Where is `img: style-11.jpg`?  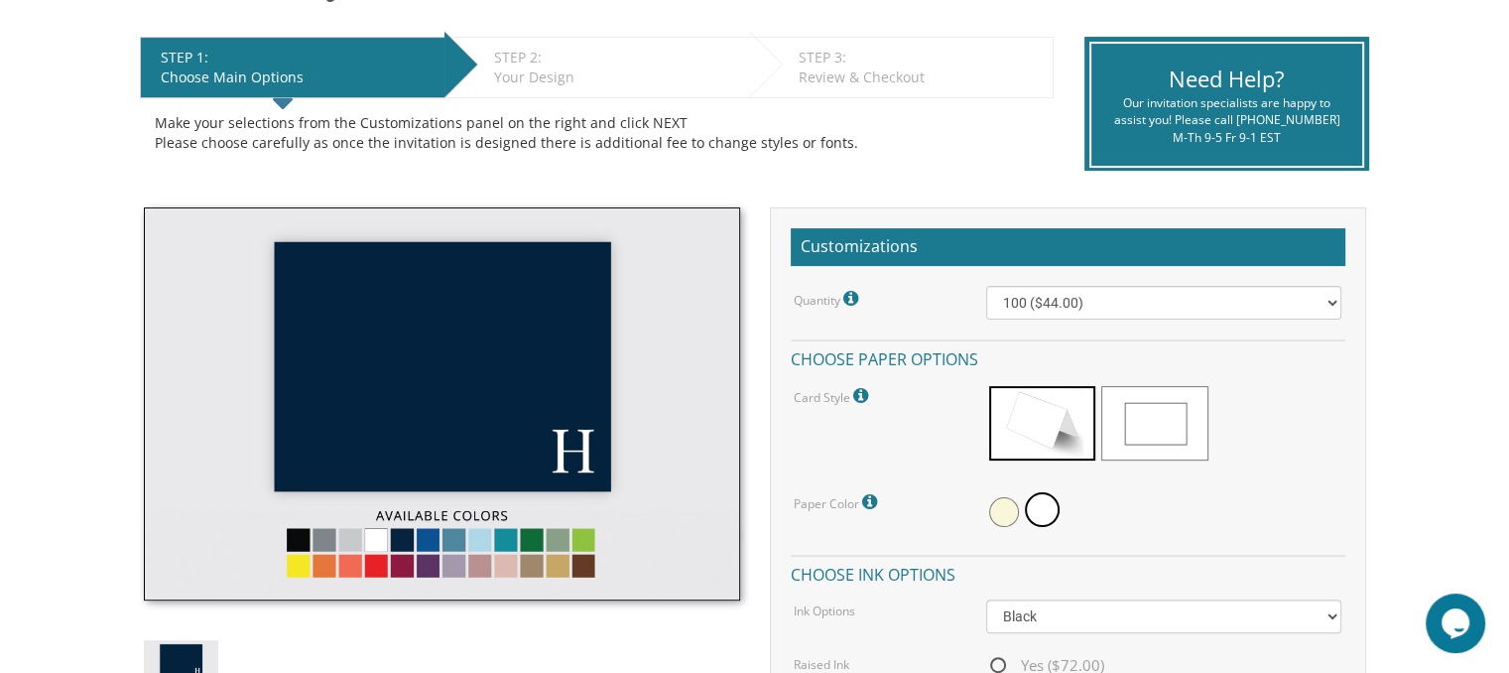 img: style-11.jpg is located at coordinates (442, 404).